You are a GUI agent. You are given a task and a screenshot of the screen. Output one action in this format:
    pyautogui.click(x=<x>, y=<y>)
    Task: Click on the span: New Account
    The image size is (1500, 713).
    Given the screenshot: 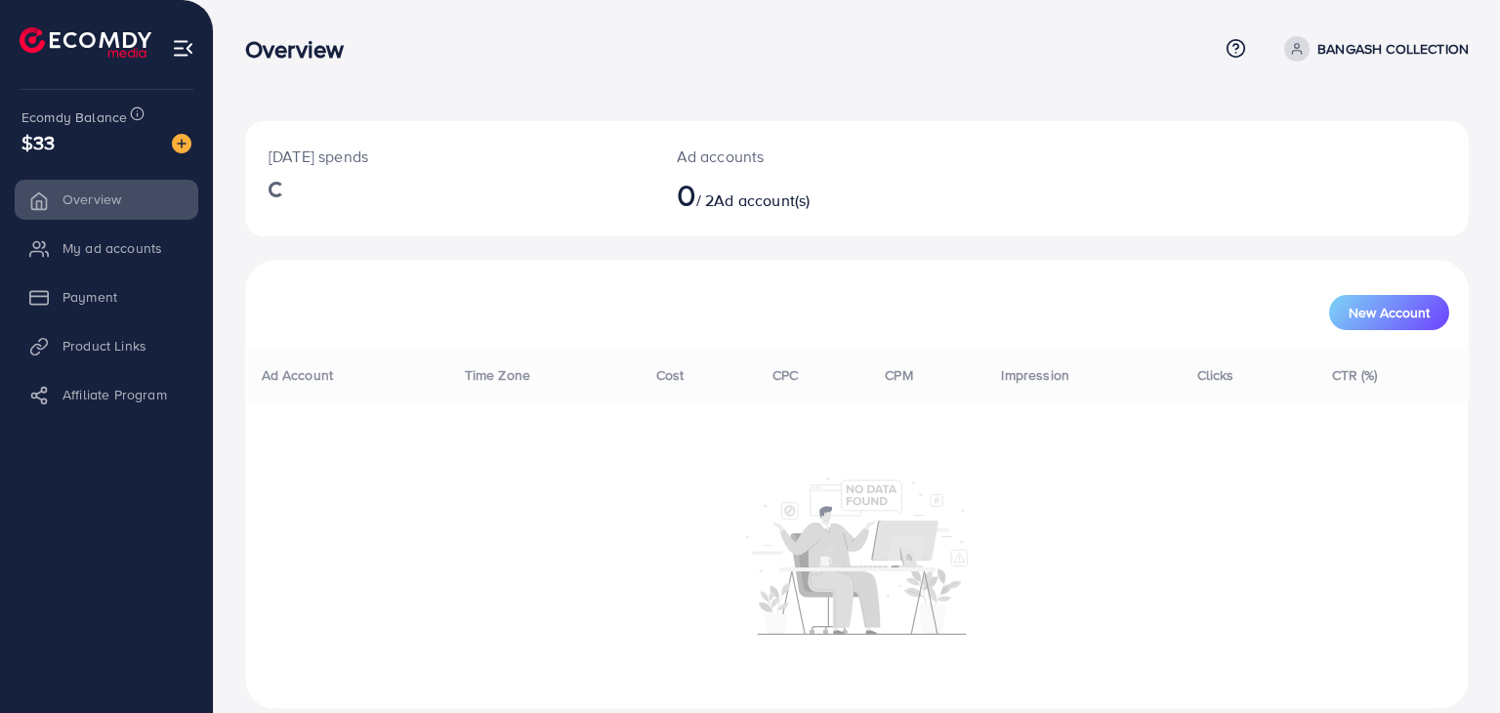 What is the action you would take?
    pyautogui.click(x=1388, y=312)
    